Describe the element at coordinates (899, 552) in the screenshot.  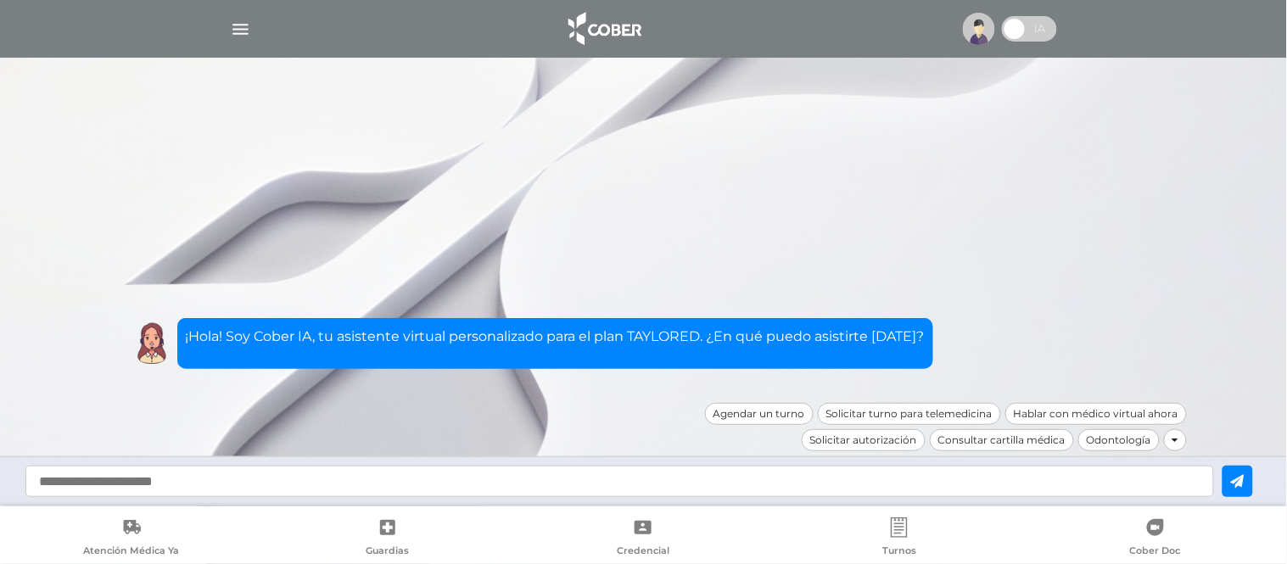
I see `span: Turnos` at that location.